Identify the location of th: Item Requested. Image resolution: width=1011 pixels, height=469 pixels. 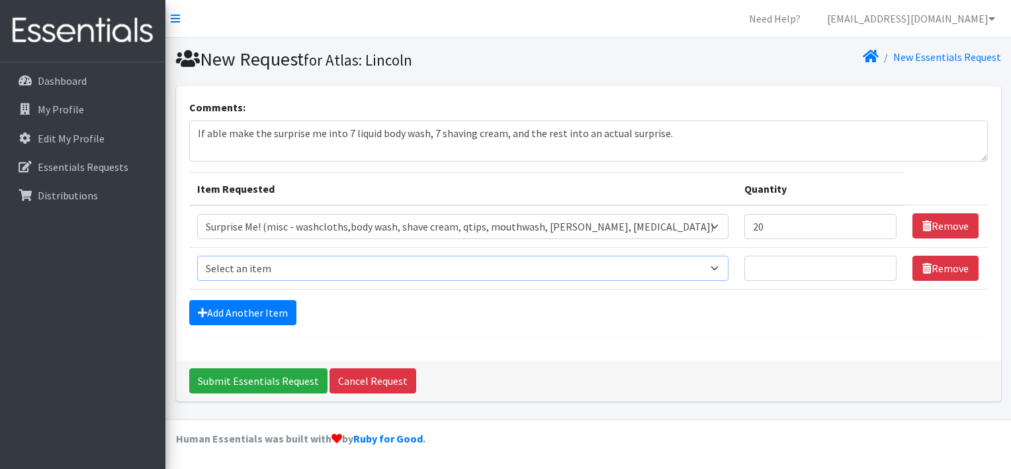
(463, 189).